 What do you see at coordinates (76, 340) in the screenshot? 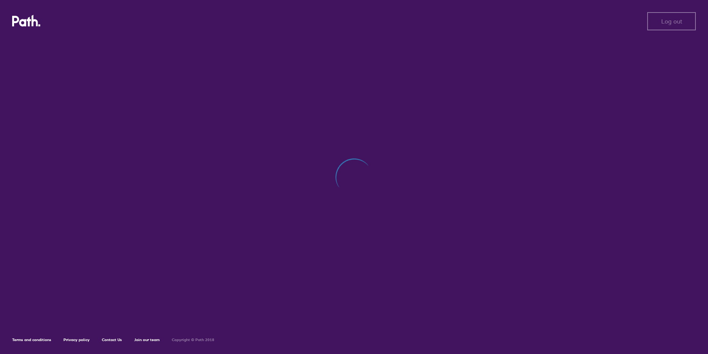
I see `a: Privacy policy` at bounding box center [76, 340].